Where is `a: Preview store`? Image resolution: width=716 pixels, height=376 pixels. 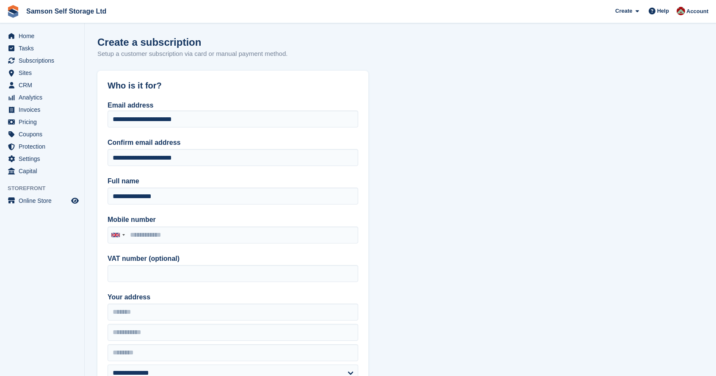
a: Preview store is located at coordinates (75, 201).